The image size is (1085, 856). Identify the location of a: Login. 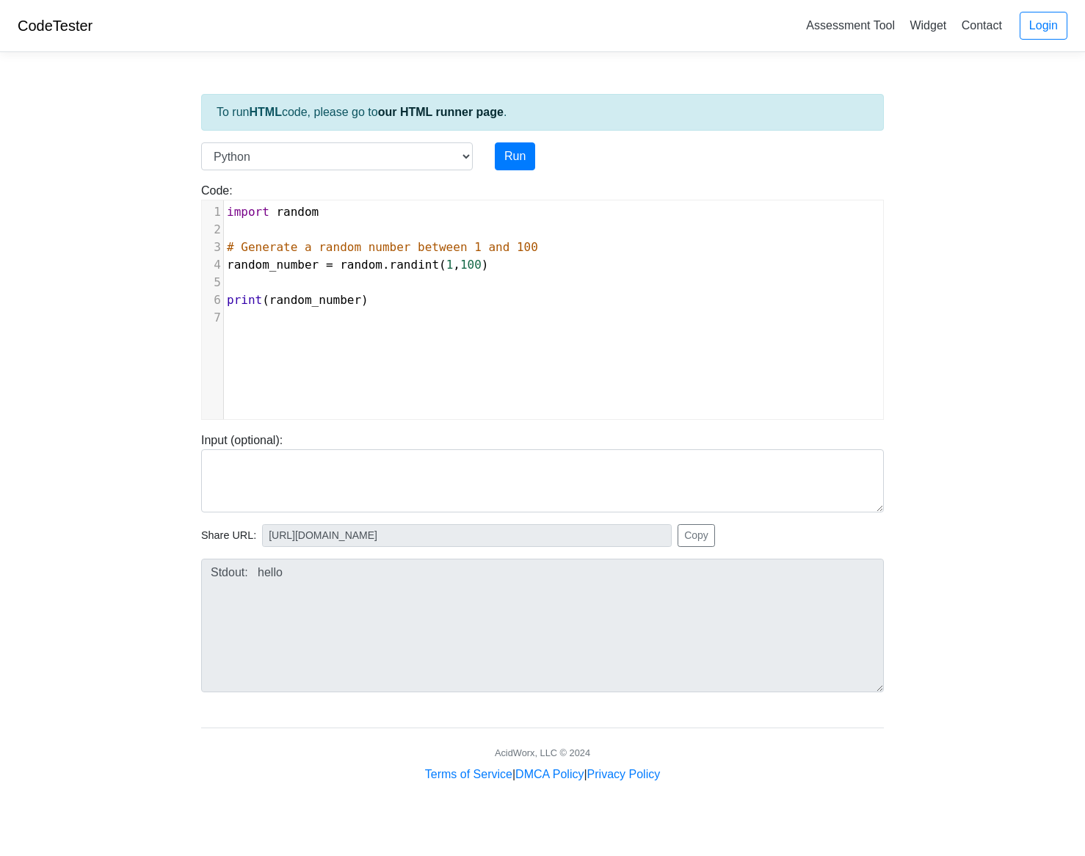
(1043, 26).